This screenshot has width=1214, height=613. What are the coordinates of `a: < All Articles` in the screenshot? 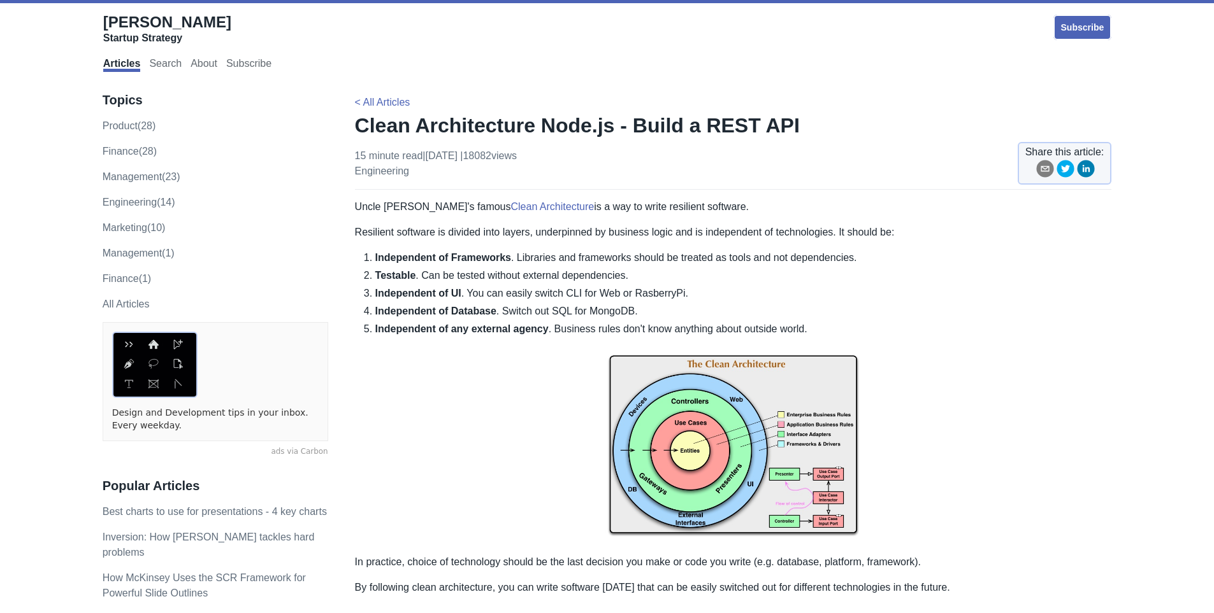 It's located at (382, 102).